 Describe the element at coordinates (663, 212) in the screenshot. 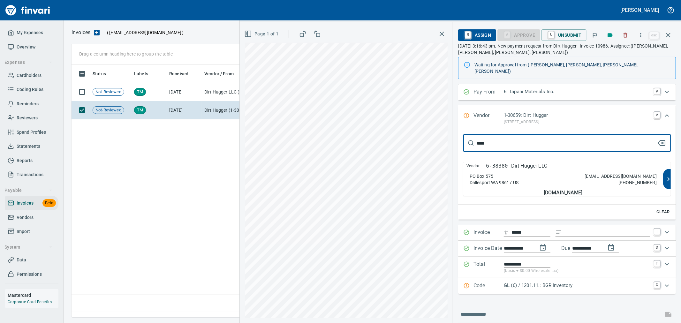

I see `span: Clear` at that location.